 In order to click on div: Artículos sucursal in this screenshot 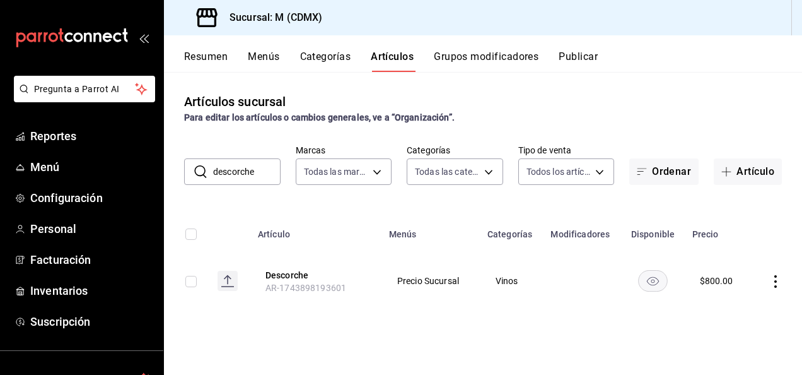, I will do `click(235, 102)`.